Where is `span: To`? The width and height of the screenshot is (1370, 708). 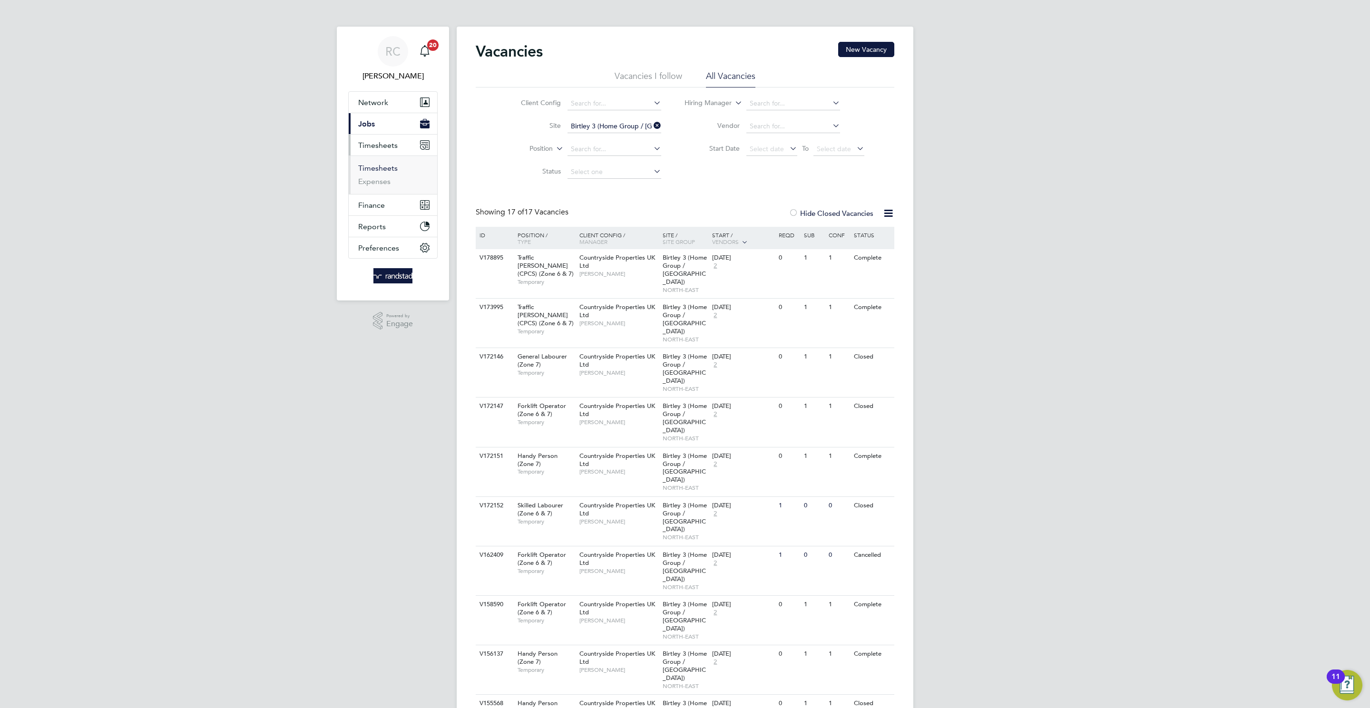 span: To is located at coordinates (805, 148).